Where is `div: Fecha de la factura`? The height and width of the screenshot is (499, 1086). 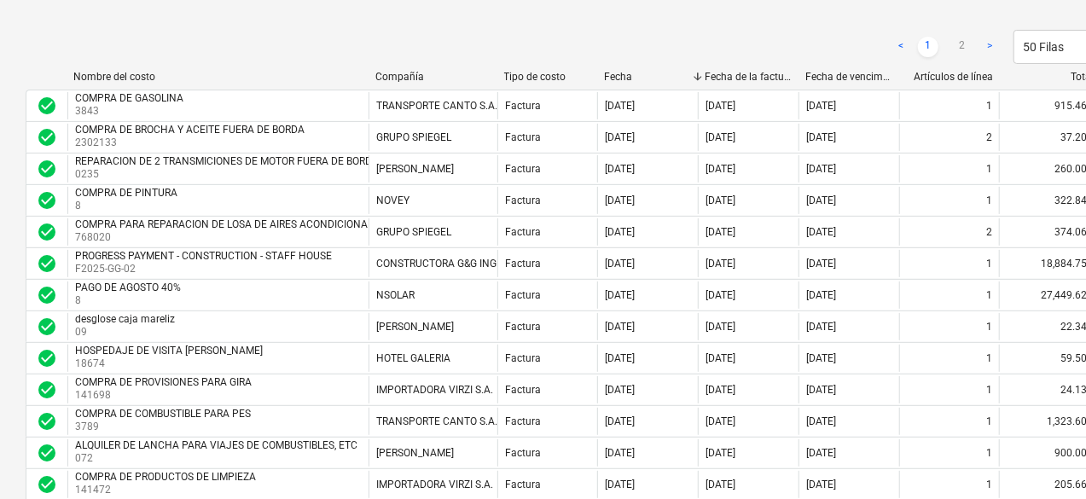
div: Fecha de la factura is located at coordinates (748, 77).